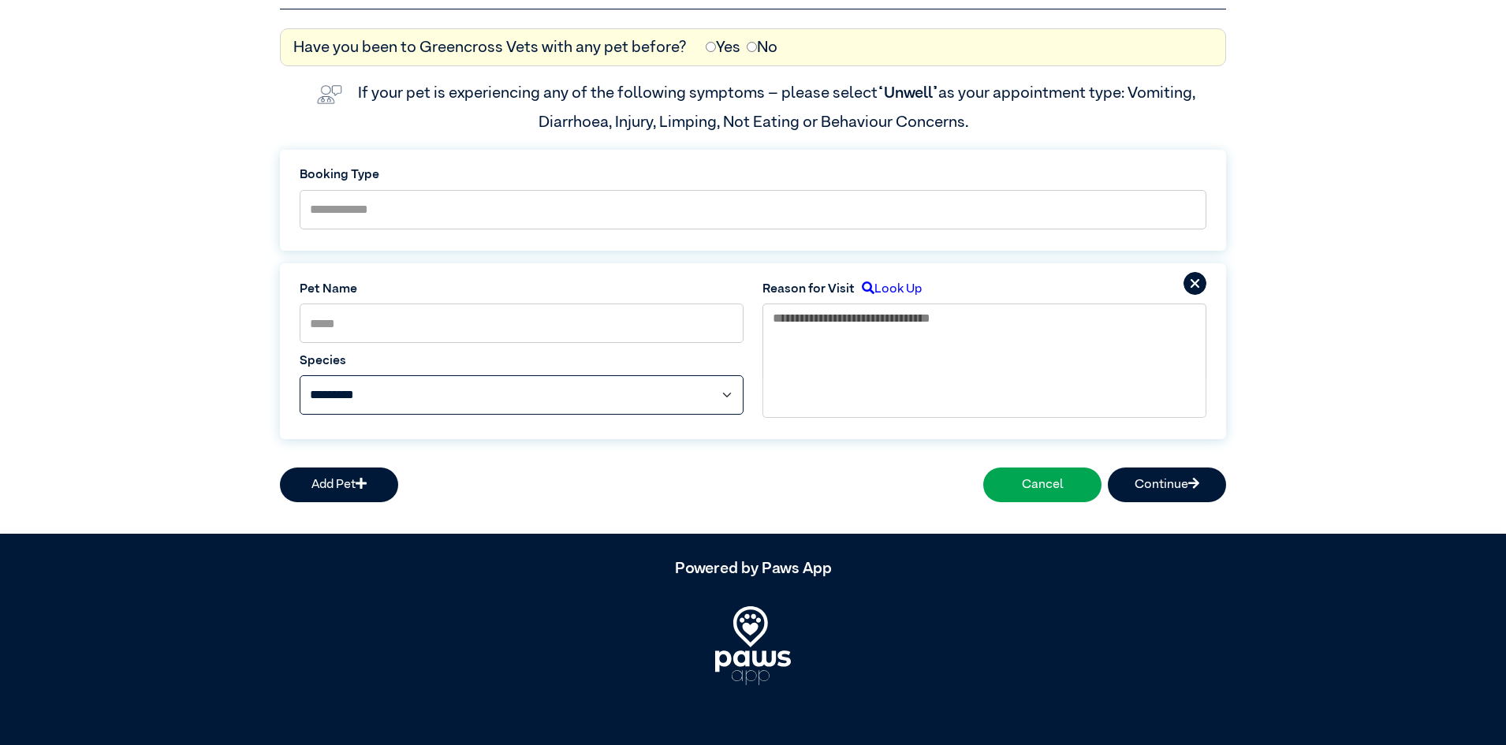 The width and height of the screenshot is (1506, 745). What do you see at coordinates (907, 93) in the screenshot?
I see `span: “Unwell”` at bounding box center [907, 93].